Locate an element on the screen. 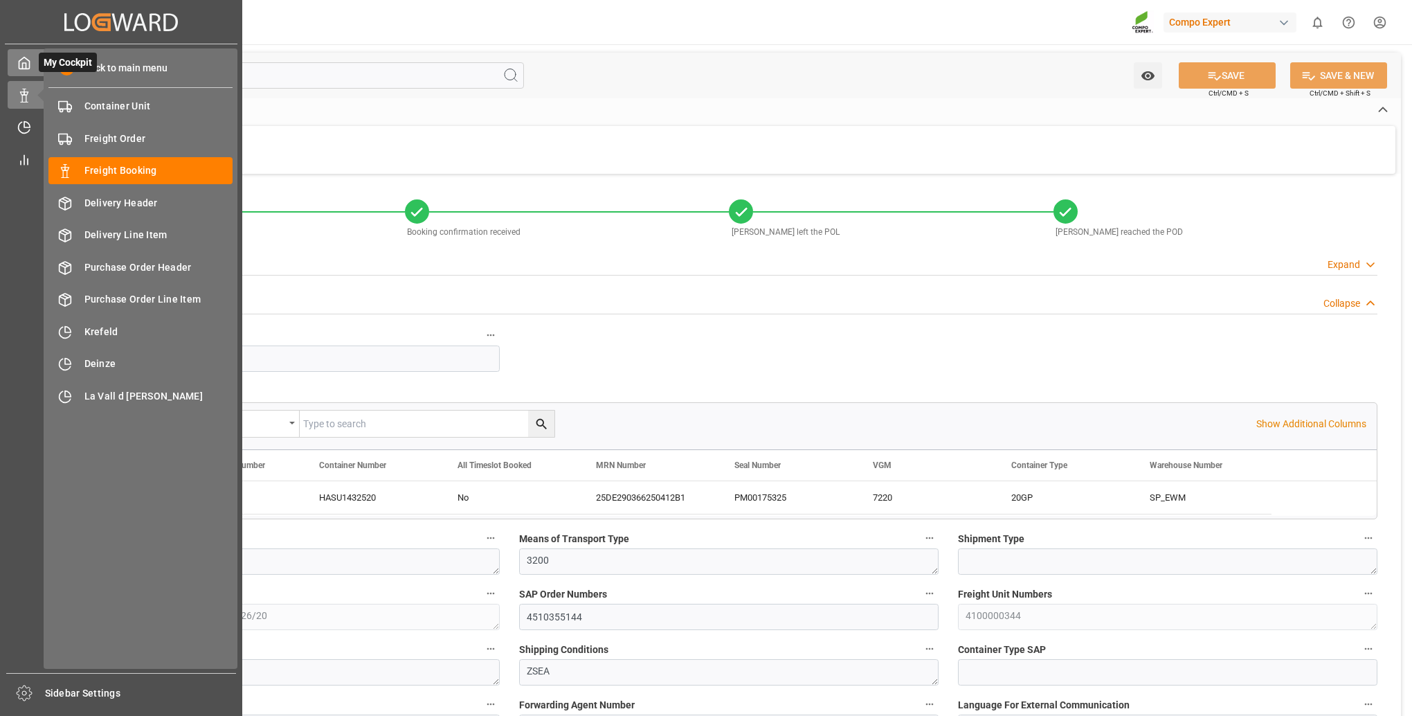 The image size is (1412, 716). span: Container Unit is located at coordinates (158, 106).